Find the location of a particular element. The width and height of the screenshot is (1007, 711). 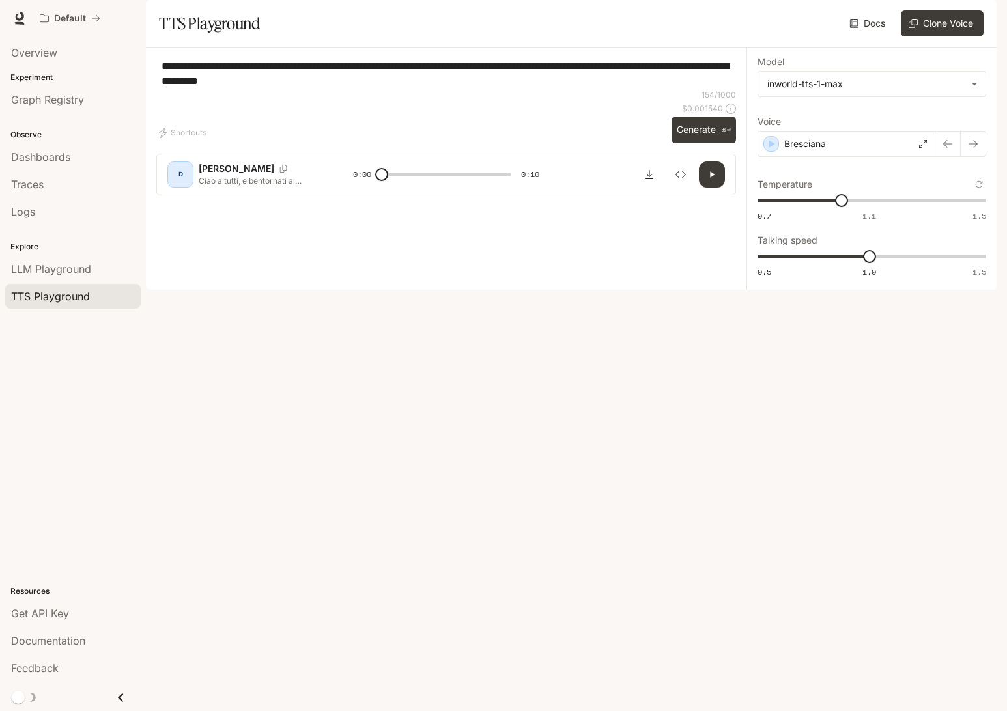

button: Inspect is located at coordinates (680, 175).